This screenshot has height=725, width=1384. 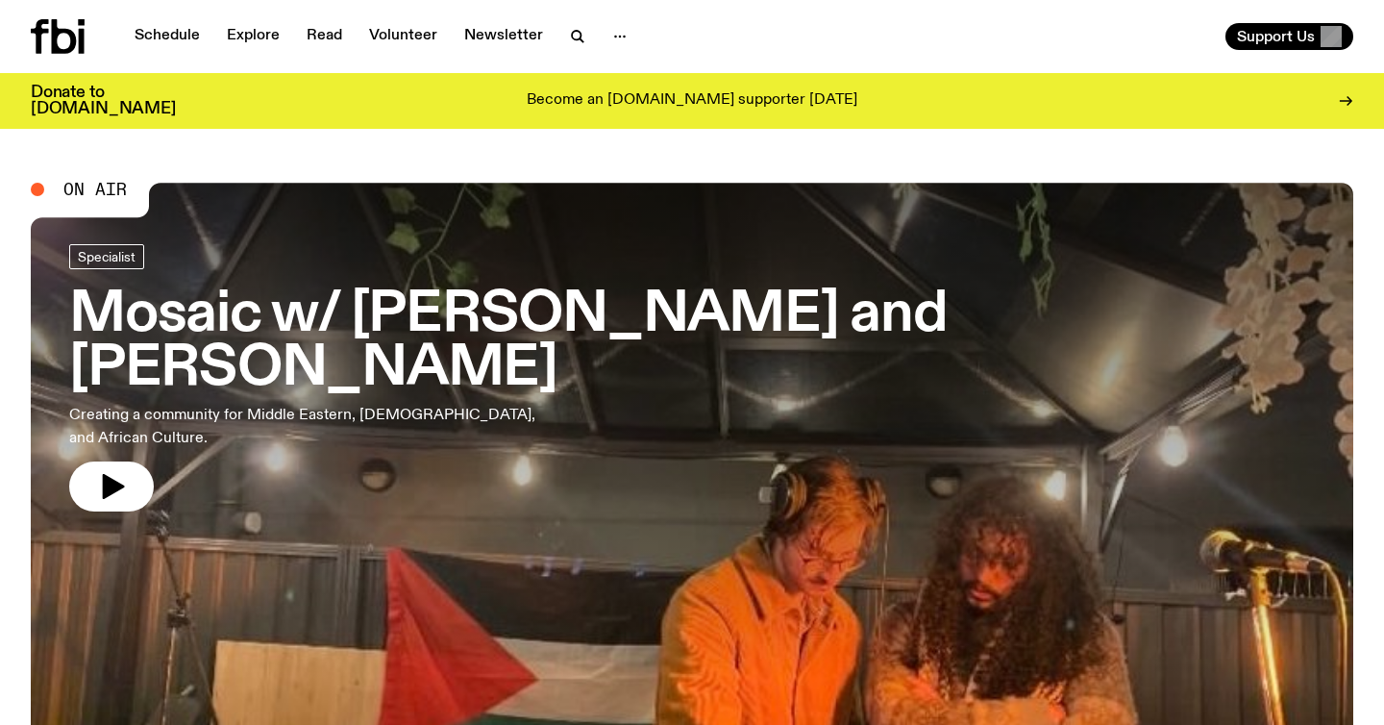 What do you see at coordinates (253, 37) in the screenshot?
I see `a: Explore` at bounding box center [253, 37].